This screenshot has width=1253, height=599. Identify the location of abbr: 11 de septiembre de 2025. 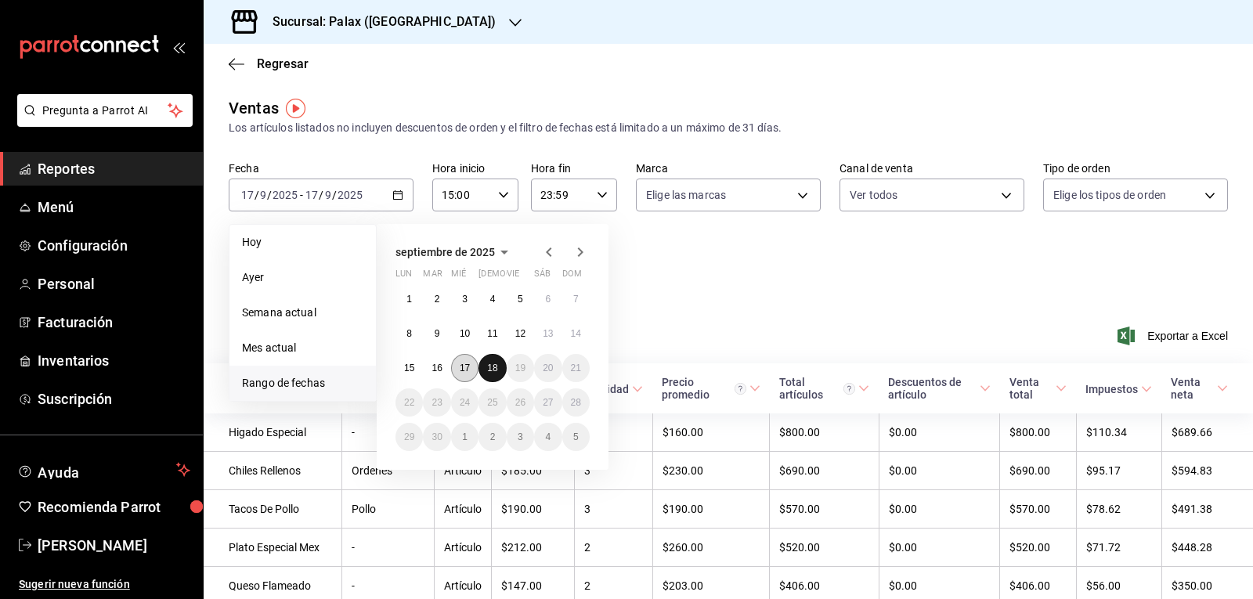
(492, 334).